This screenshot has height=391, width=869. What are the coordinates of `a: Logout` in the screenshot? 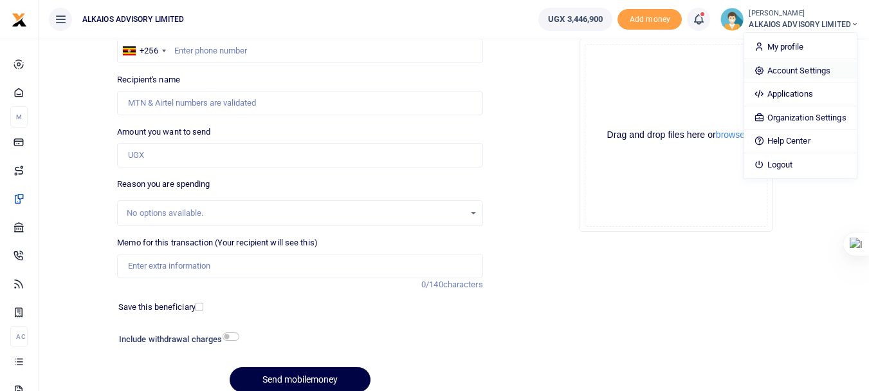 It's located at (800, 165).